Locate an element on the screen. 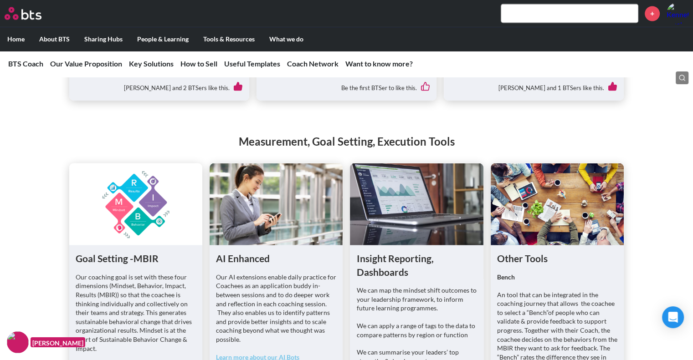 The height and width of the screenshot is (360, 693). a: BTS Coach is located at coordinates (25, 63).